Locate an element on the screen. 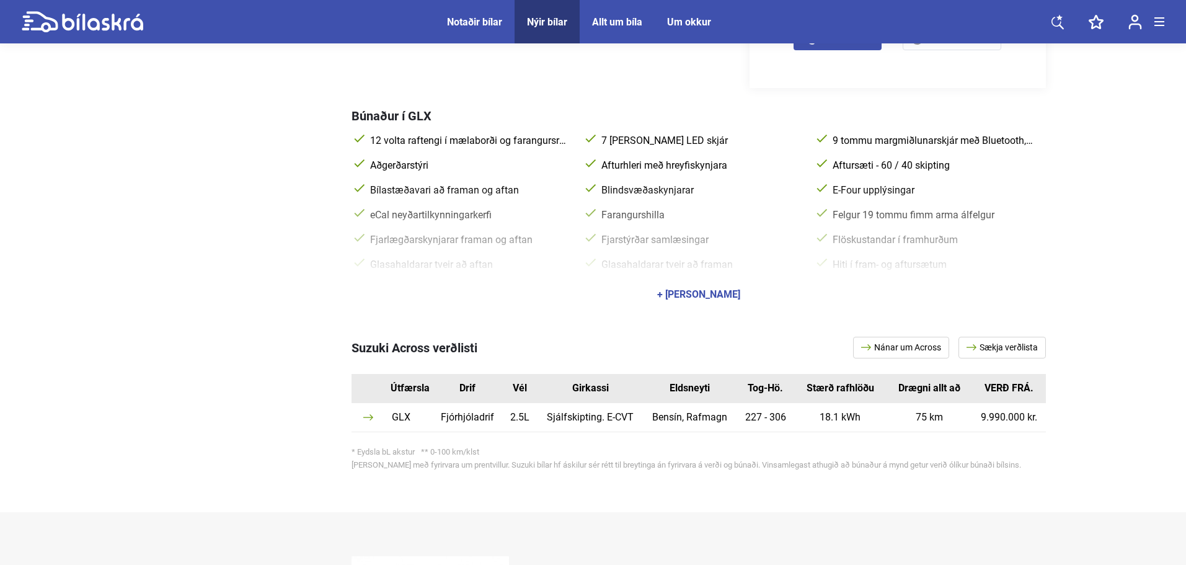 The image size is (1186, 565). td: 18.1 kWh is located at coordinates (840, 417).